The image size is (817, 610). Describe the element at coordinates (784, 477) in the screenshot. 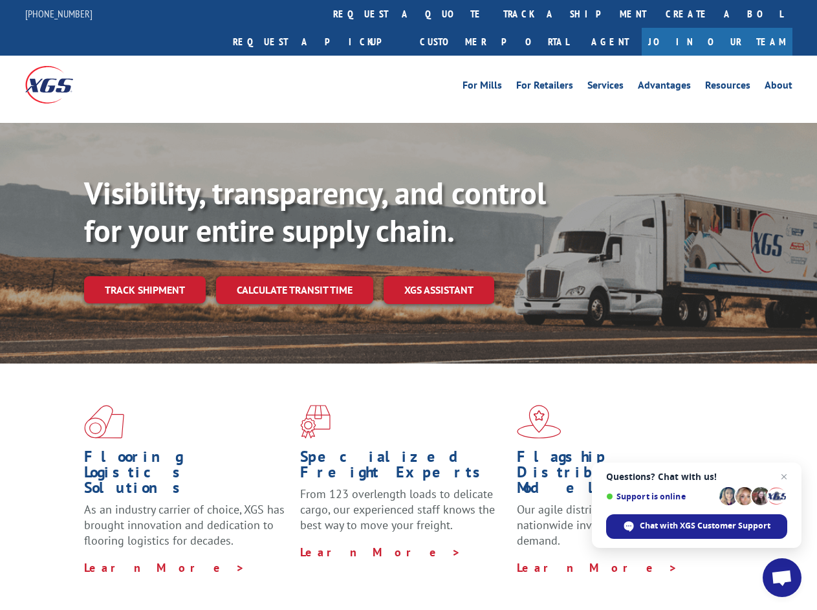

I see `span: Close chat` at that location.